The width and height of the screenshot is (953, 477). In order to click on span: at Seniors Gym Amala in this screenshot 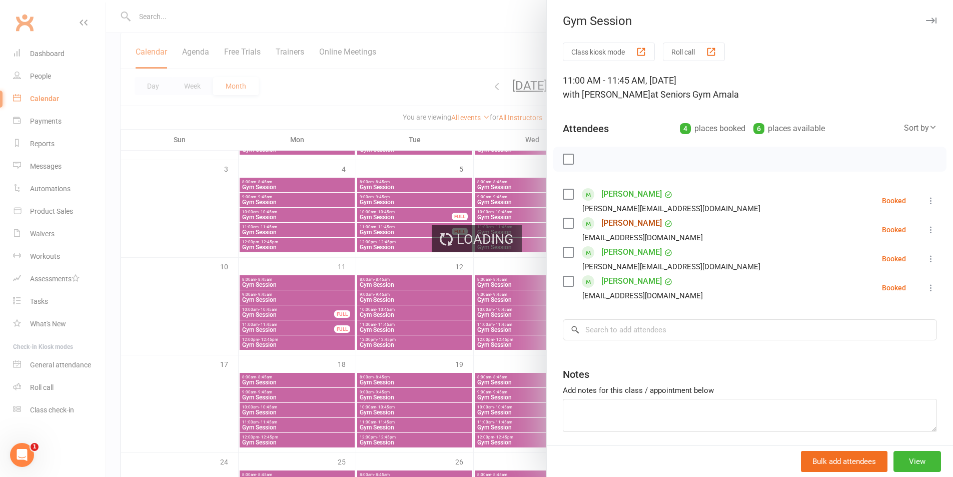, I will do `click(695, 94)`.